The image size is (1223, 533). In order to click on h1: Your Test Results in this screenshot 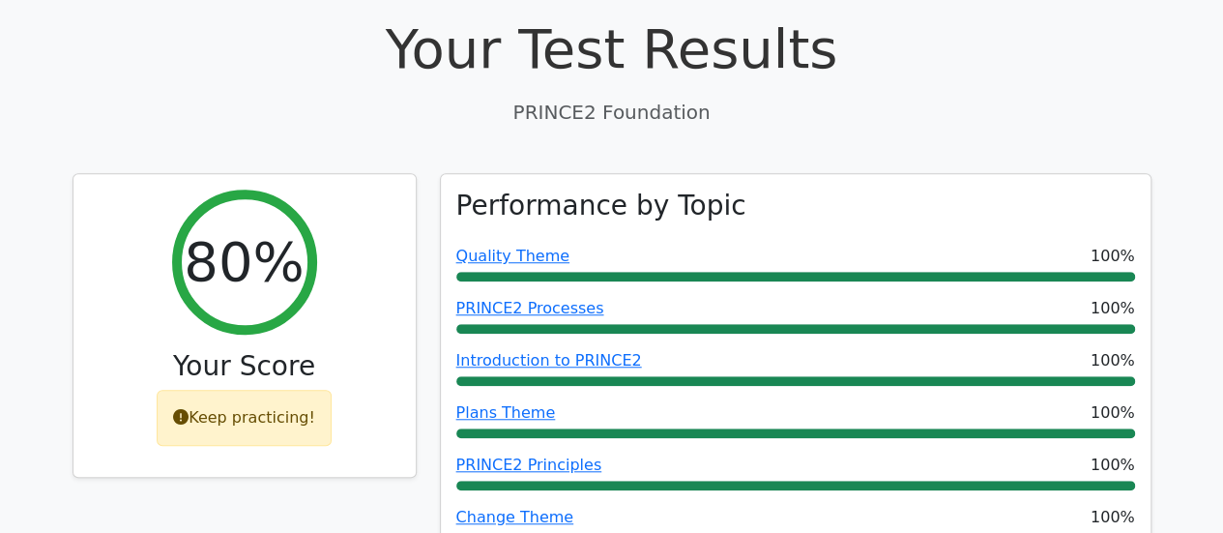, I will do `click(612, 48)`.